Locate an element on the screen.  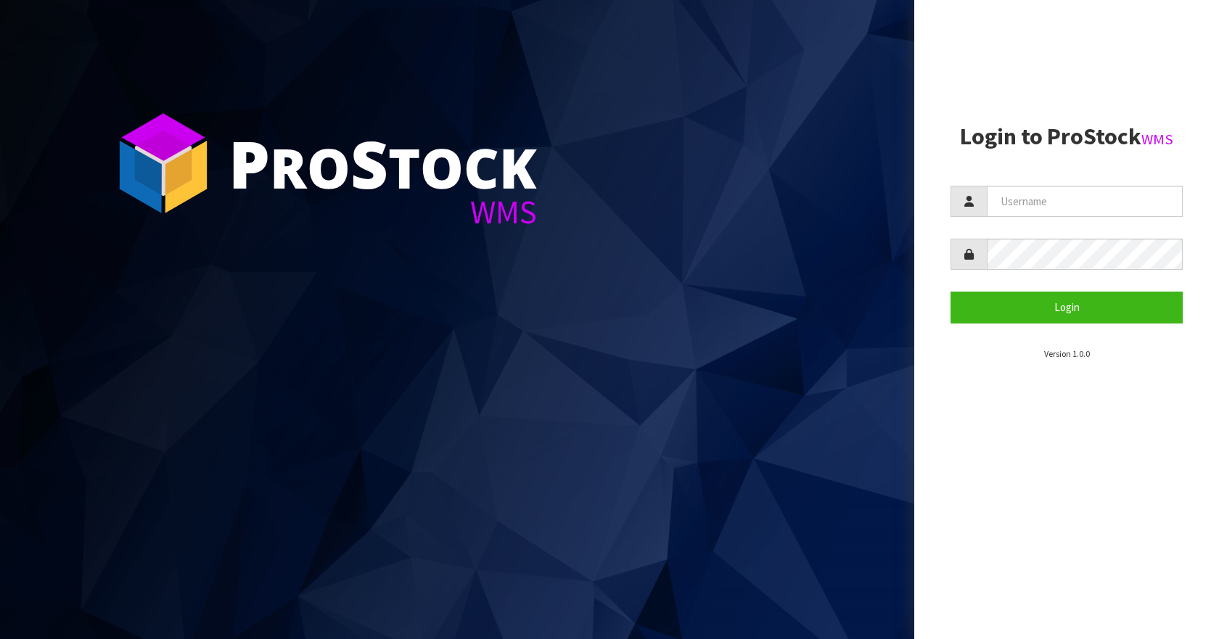
input: Username is located at coordinates (1085, 201).